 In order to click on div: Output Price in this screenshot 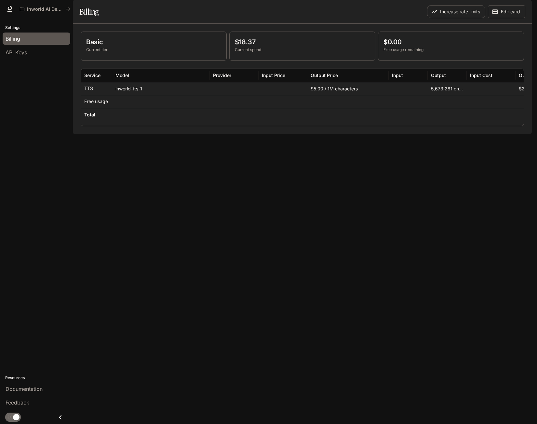, I will do `click(324, 75)`.